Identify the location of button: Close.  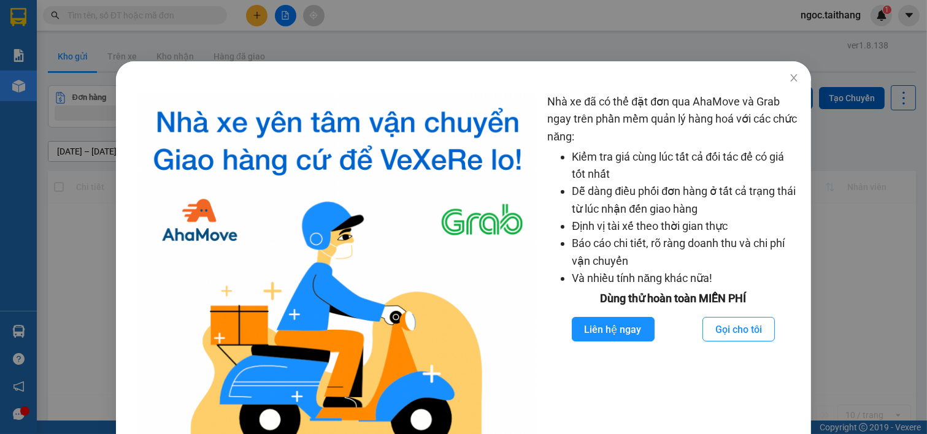
(793, 78).